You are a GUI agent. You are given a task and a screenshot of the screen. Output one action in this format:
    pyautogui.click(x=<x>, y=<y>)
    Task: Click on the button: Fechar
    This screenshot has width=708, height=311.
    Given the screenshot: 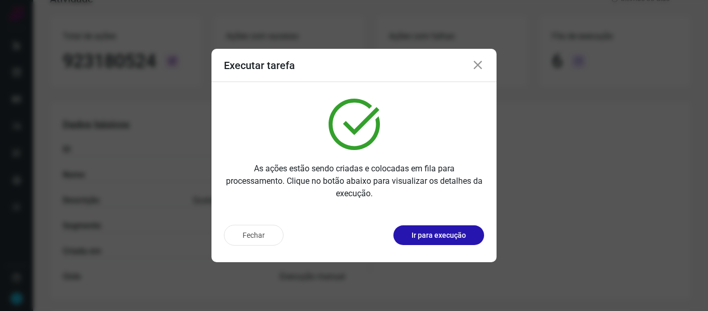 What is the action you would take?
    pyautogui.click(x=254, y=235)
    